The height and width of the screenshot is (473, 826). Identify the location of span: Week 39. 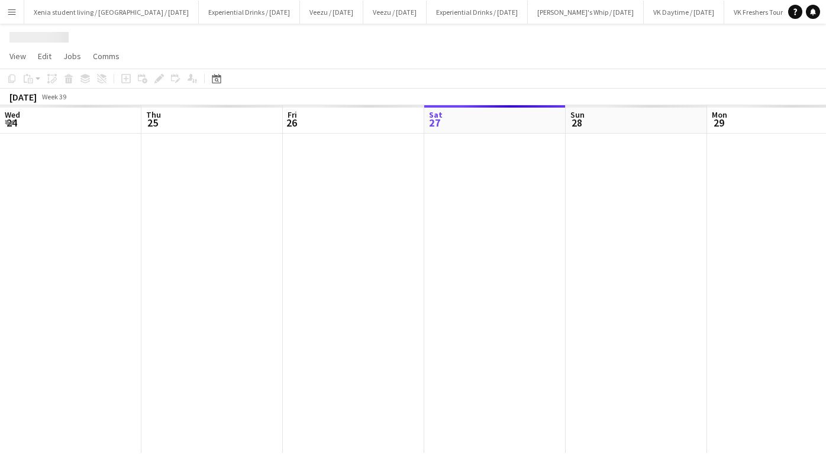
(54, 96).